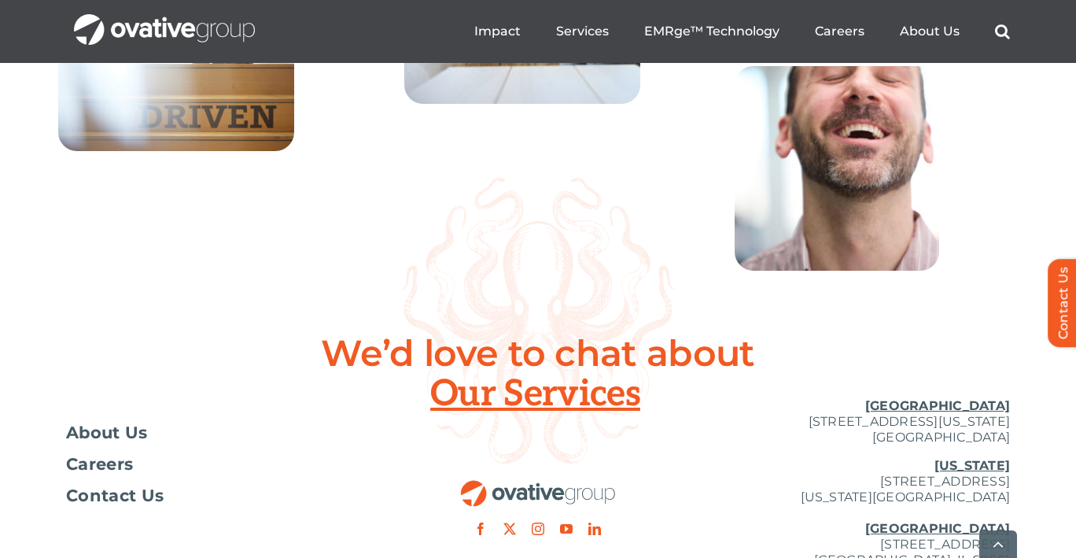  What do you see at coordinates (497, 31) in the screenshot?
I see `a: Impact` at bounding box center [497, 31].